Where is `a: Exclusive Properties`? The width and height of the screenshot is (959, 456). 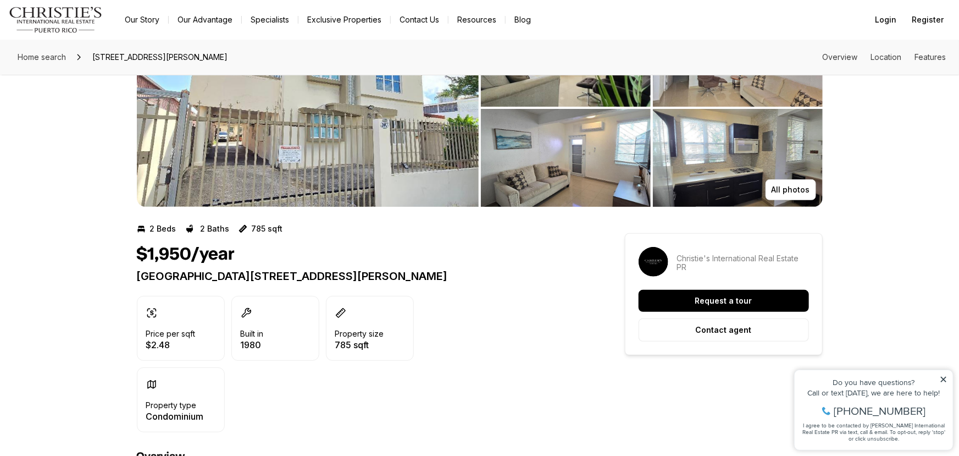
a: Exclusive Properties is located at coordinates (344, 20).